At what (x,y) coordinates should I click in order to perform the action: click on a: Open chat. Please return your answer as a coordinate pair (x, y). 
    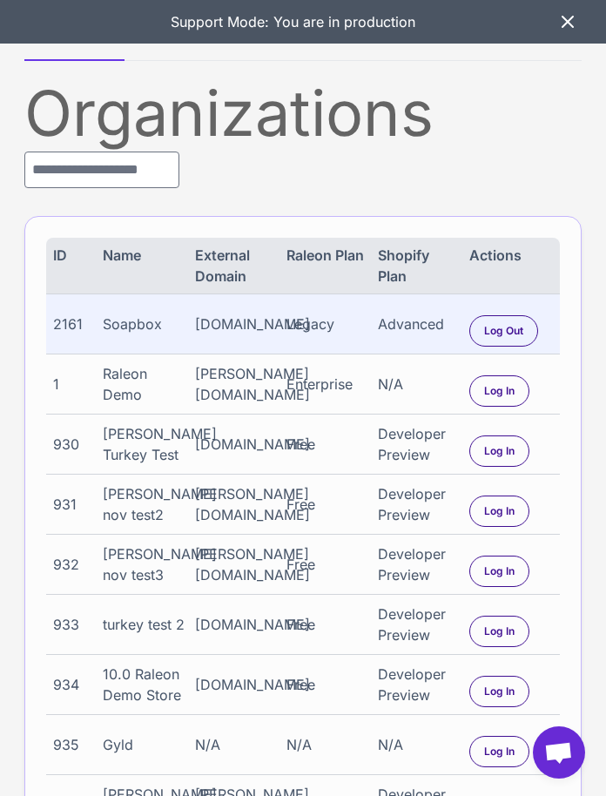
    Looking at the image, I should click on (559, 752).